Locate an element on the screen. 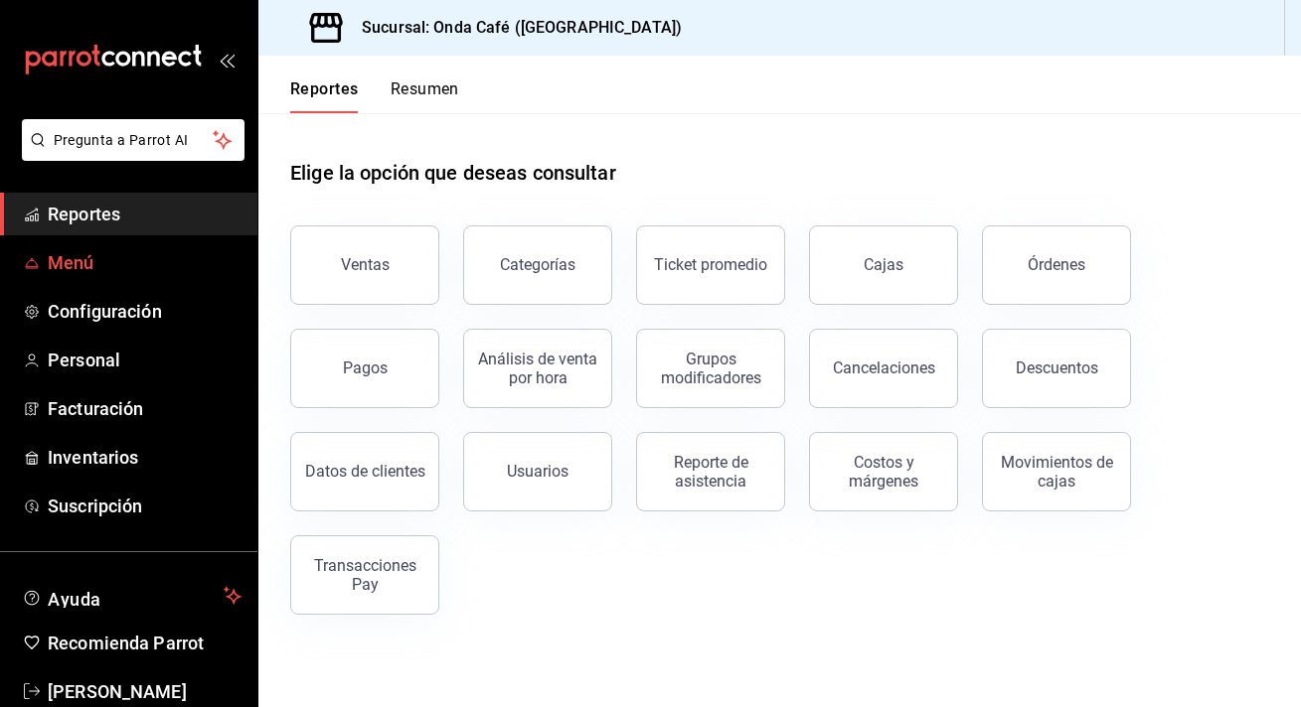 The width and height of the screenshot is (1301, 707). div: Categorías is located at coordinates (538, 264).